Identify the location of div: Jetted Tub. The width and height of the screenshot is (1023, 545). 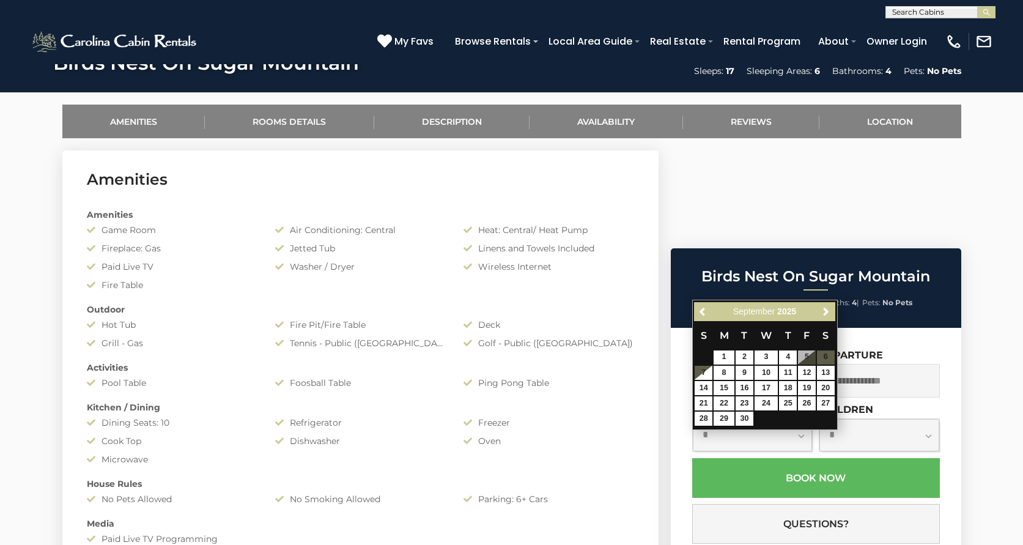
(360, 248).